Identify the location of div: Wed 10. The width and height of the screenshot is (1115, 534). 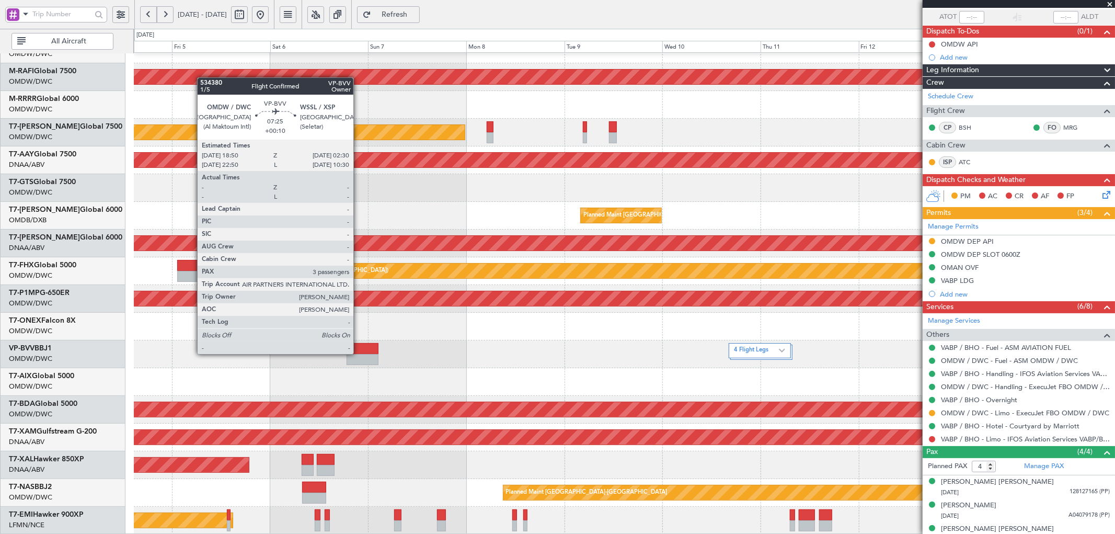
(711, 47).